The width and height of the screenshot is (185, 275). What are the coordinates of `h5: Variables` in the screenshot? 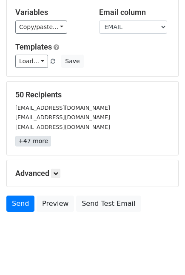 It's located at (51, 12).